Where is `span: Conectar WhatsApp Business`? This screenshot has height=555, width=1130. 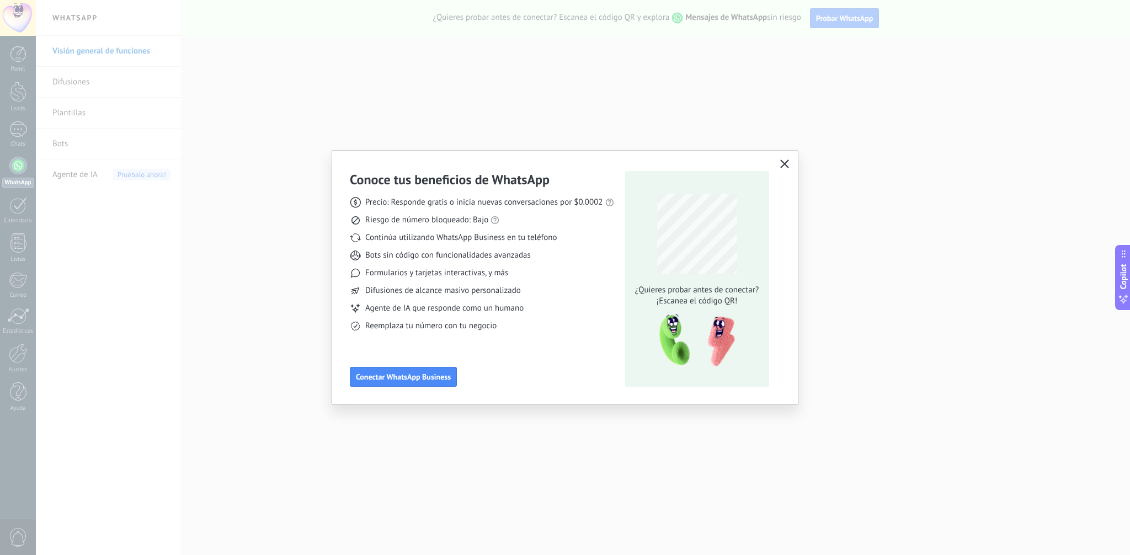 span: Conectar WhatsApp Business is located at coordinates (403, 377).